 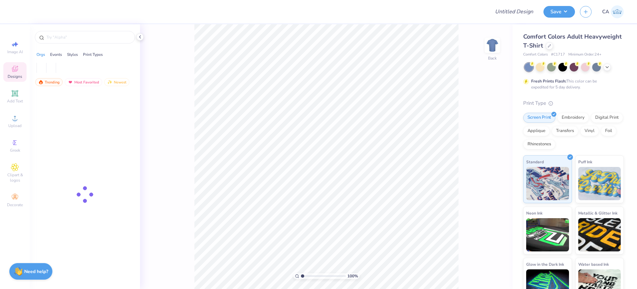 What do you see at coordinates (600, 183) in the screenshot?
I see `img: Puff Ink` at bounding box center [600, 183].